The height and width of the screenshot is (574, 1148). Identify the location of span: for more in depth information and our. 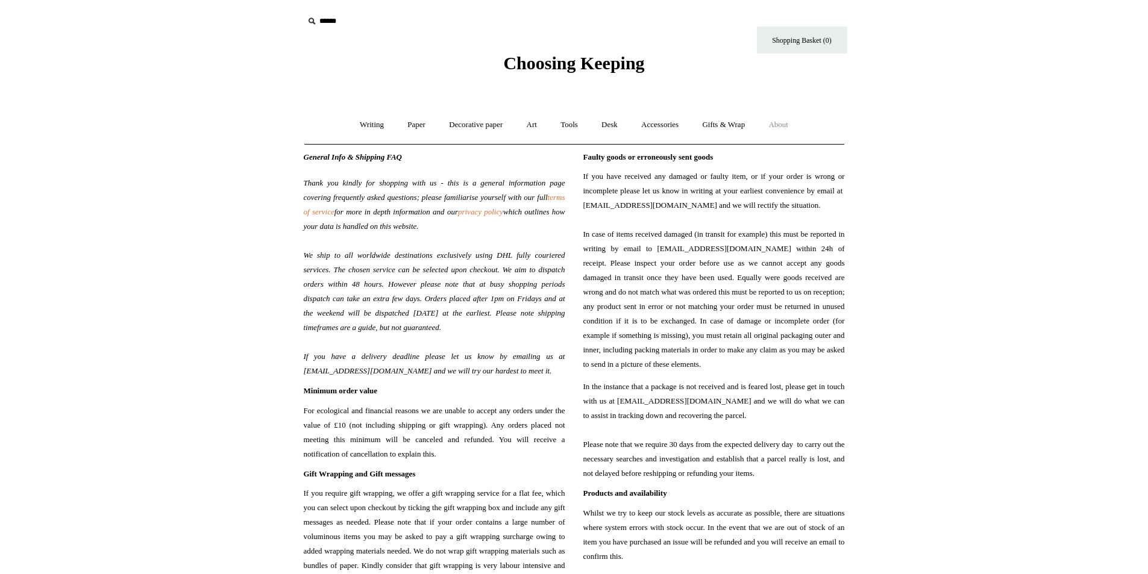
(396, 212).